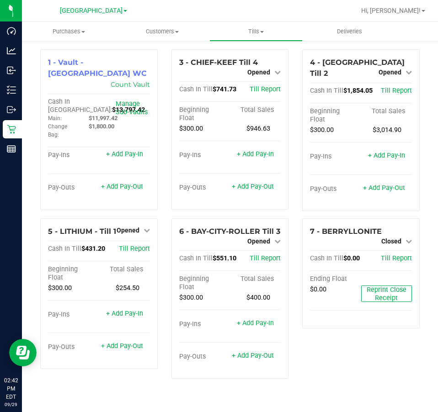 The height and width of the screenshot is (412, 438). What do you see at coordinates (258, 298) in the screenshot?
I see `span: $400.00` at bounding box center [258, 298].